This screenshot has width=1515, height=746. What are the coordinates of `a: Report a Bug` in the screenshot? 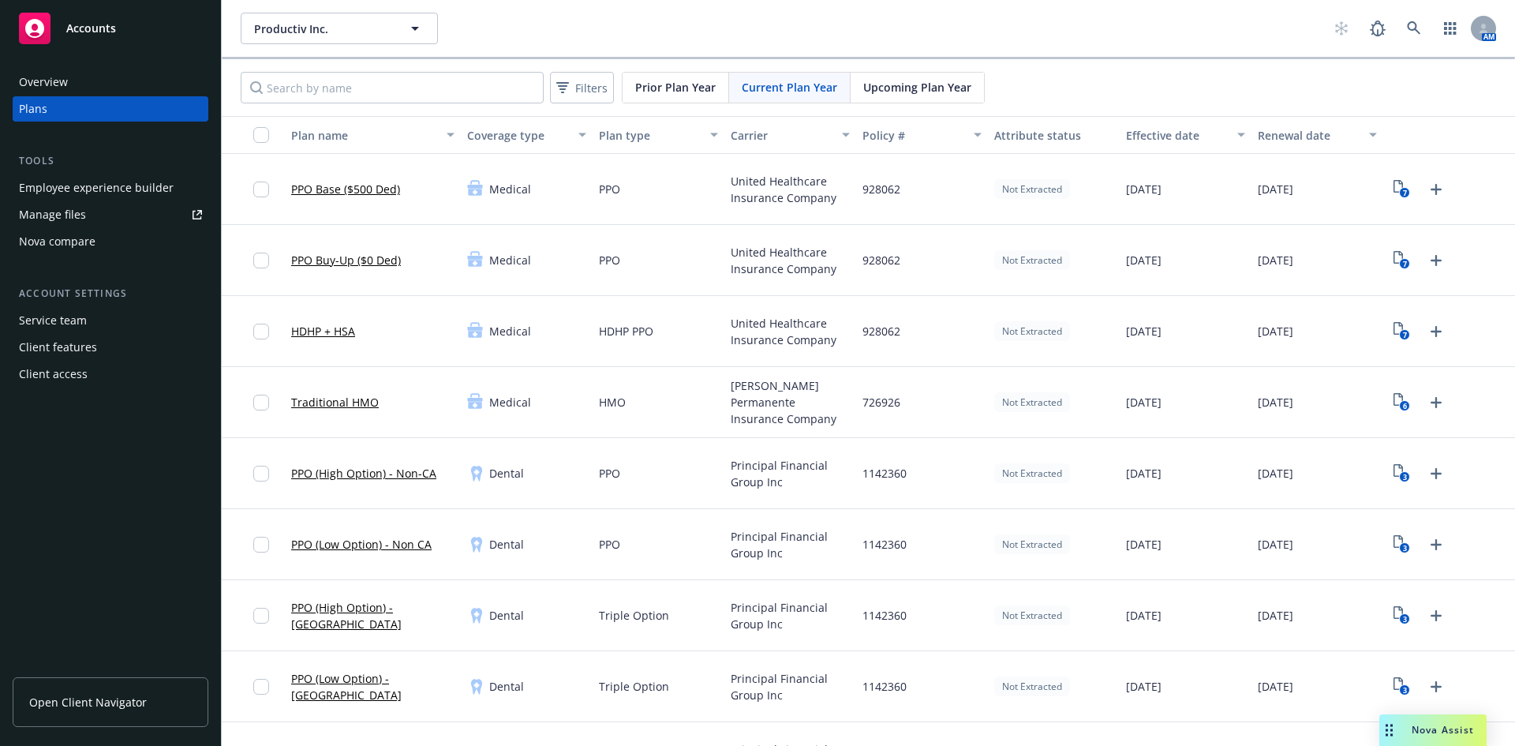 It's located at (1378, 28).